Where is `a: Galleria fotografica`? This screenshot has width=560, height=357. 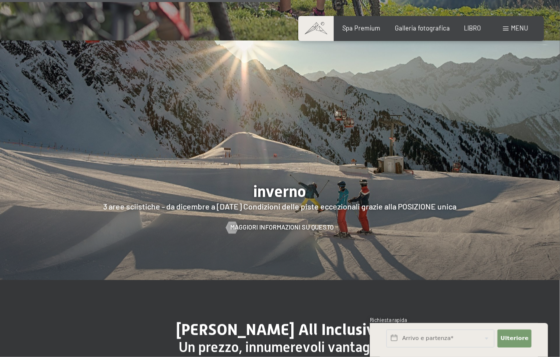
a: Galleria fotografica is located at coordinates (422, 28).